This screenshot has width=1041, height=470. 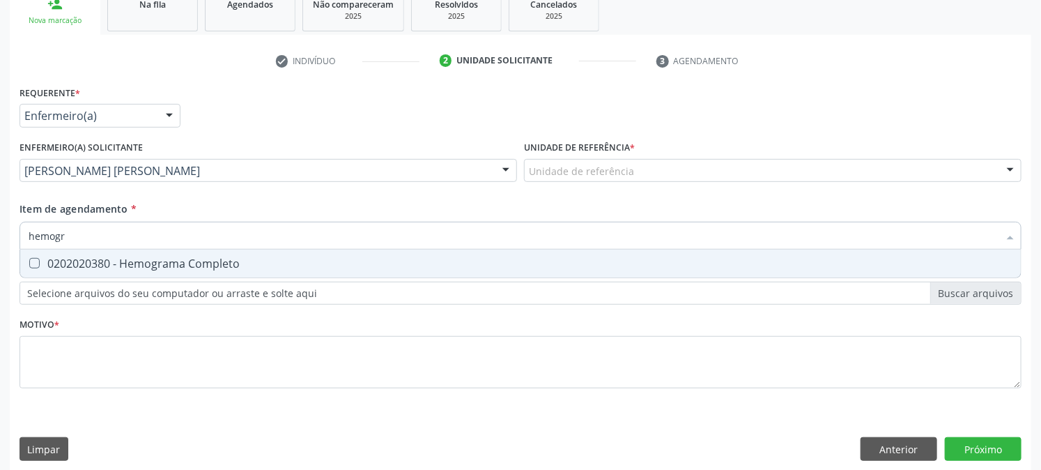 I want to click on div: Unidade solicitante, so click(x=504, y=61).